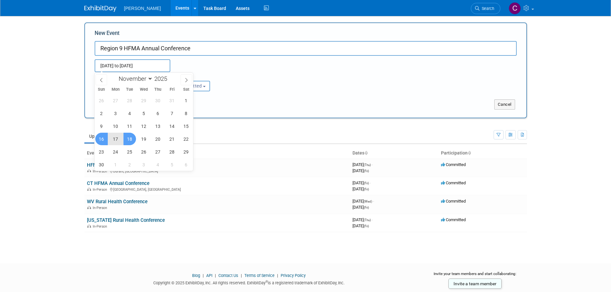 The image size is (611, 292). What do you see at coordinates (116, 165) in the screenshot?
I see `span: December 1, 2025` at bounding box center [116, 165].